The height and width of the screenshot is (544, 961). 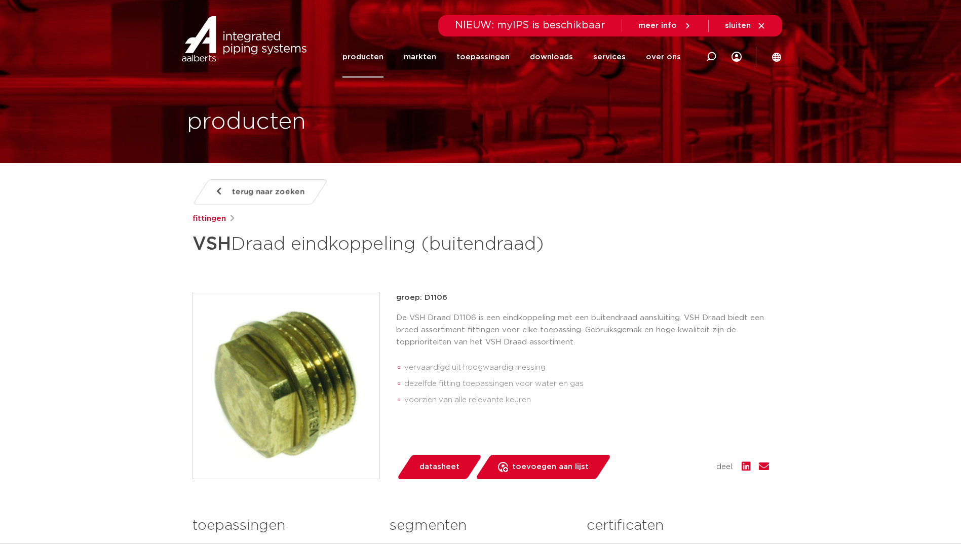 I want to click on p: De VSH Draad D1106 is een eindkoppeling met een buitendraad aansluiting. VSH Draad biedt een bree..., so click(x=583, y=330).